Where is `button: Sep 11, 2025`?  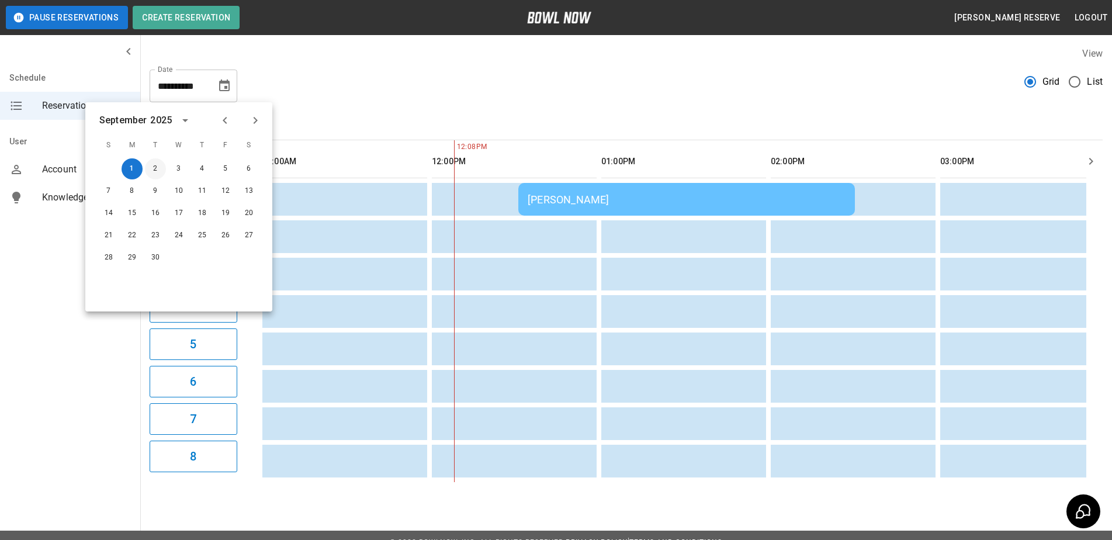 button: Sep 11, 2025 is located at coordinates (202, 191).